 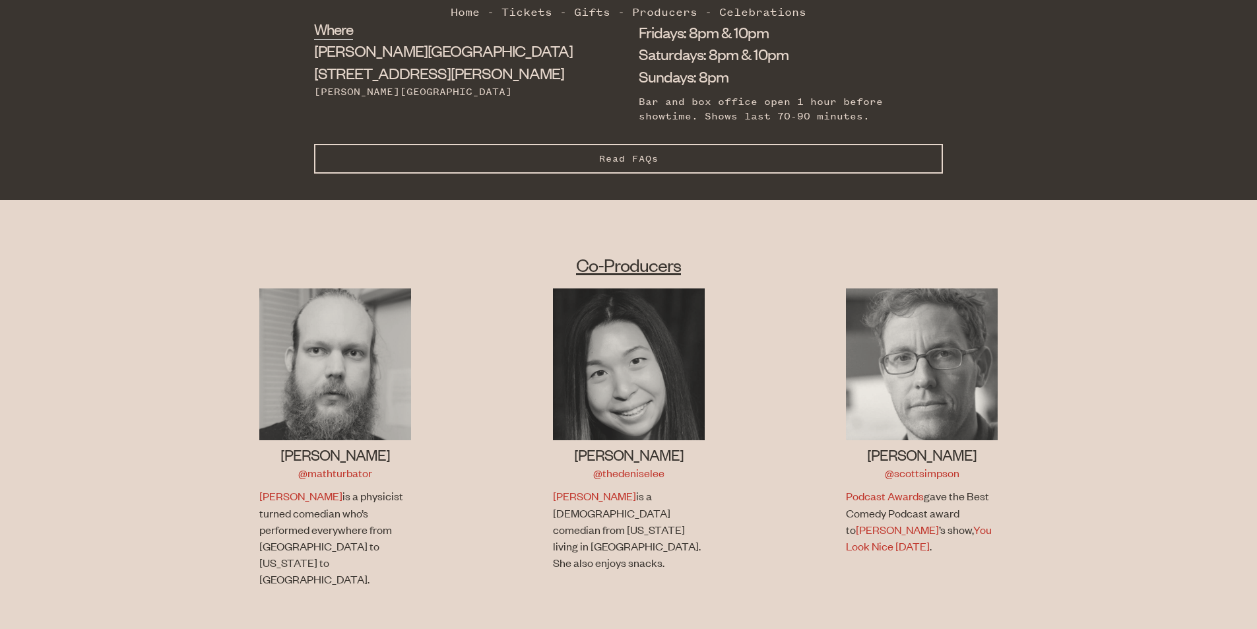 What do you see at coordinates (335, 364) in the screenshot?
I see `img: Jon Allen` at bounding box center [335, 364].